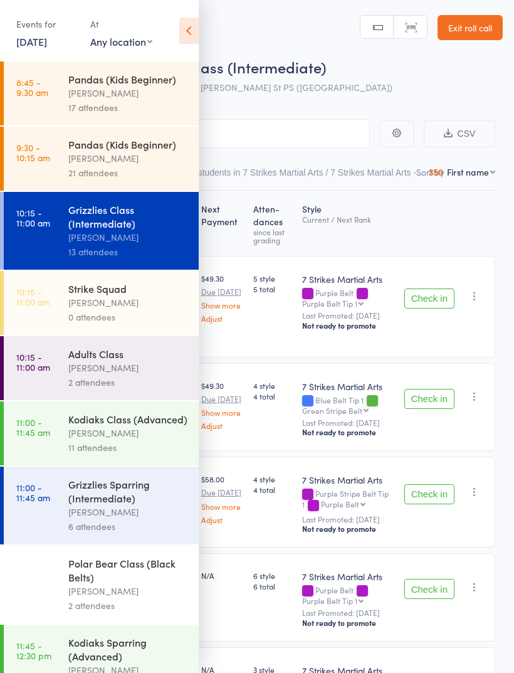  What do you see at coordinates (128, 288) in the screenshot?
I see `div: Strike Squad` at bounding box center [128, 288].